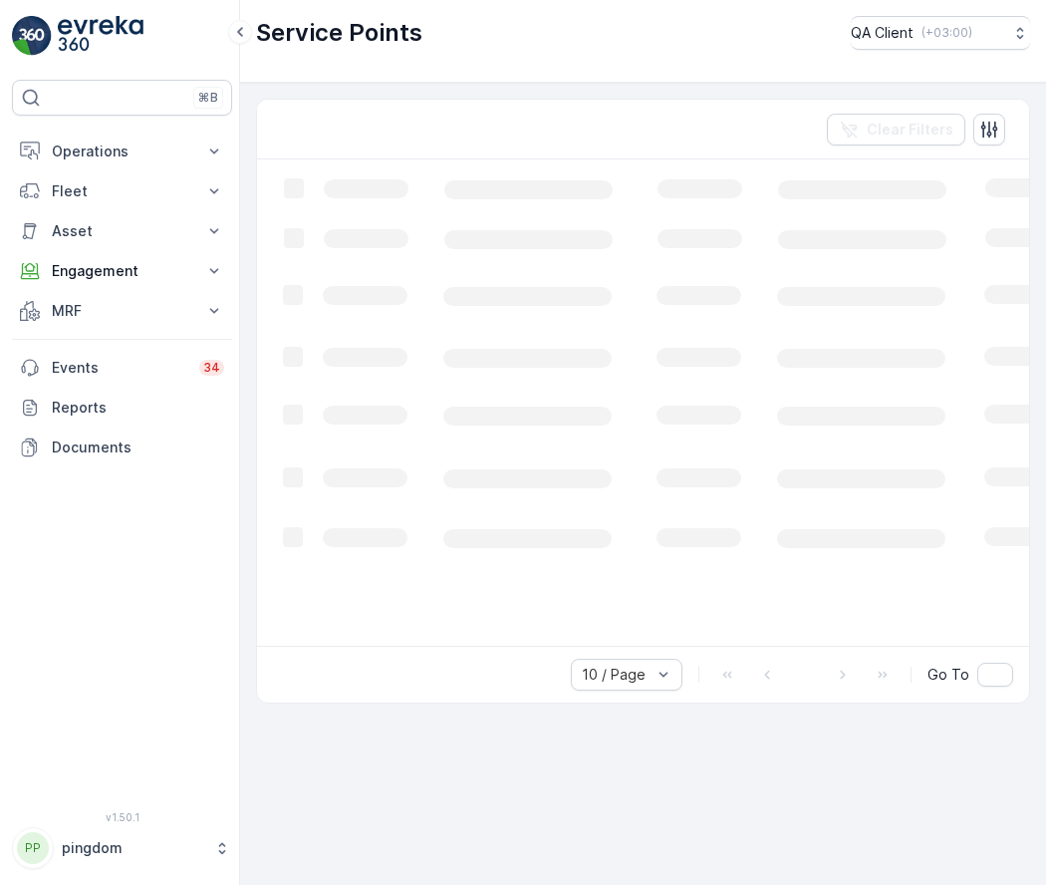 This screenshot has height=885, width=1046. What do you see at coordinates (122, 271) in the screenshot?
I see `button: Engagement` at bounding box center [122, 271].